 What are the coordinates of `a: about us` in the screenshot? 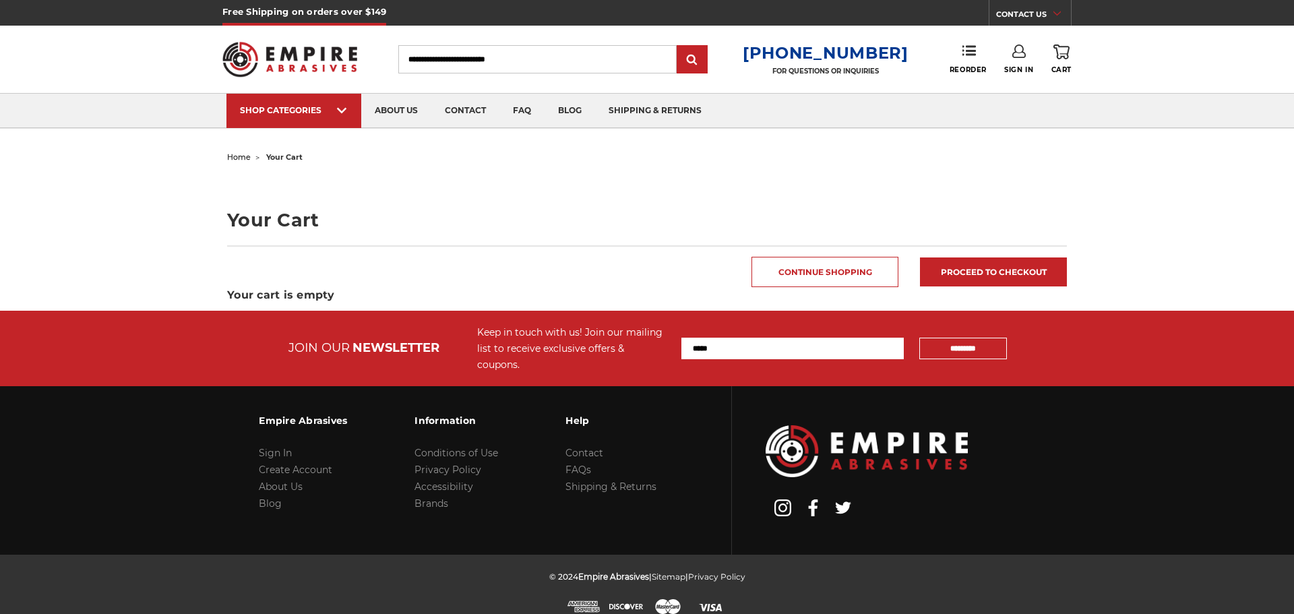 It's located at (396, 111).